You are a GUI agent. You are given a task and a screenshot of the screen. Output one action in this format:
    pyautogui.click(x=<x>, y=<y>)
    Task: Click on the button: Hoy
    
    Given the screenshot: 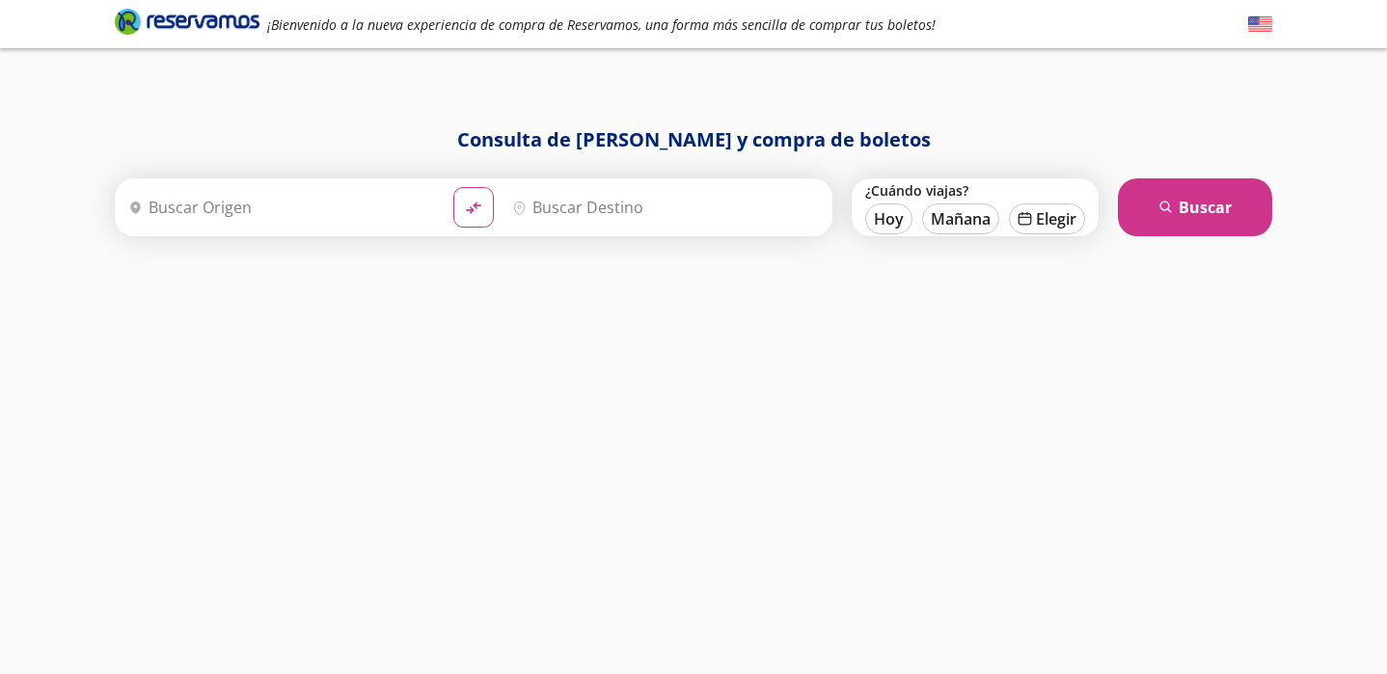 What is the action you would take?
    pyautogui.click(x=888, y=219)
    